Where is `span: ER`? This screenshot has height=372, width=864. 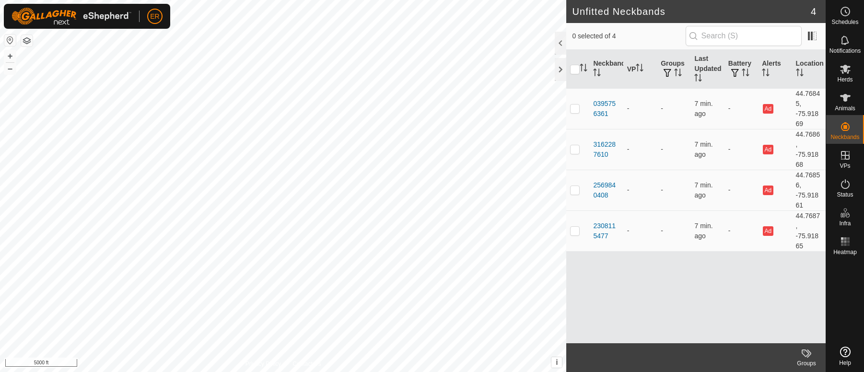 span: ER is located at coordinates (154, 16).